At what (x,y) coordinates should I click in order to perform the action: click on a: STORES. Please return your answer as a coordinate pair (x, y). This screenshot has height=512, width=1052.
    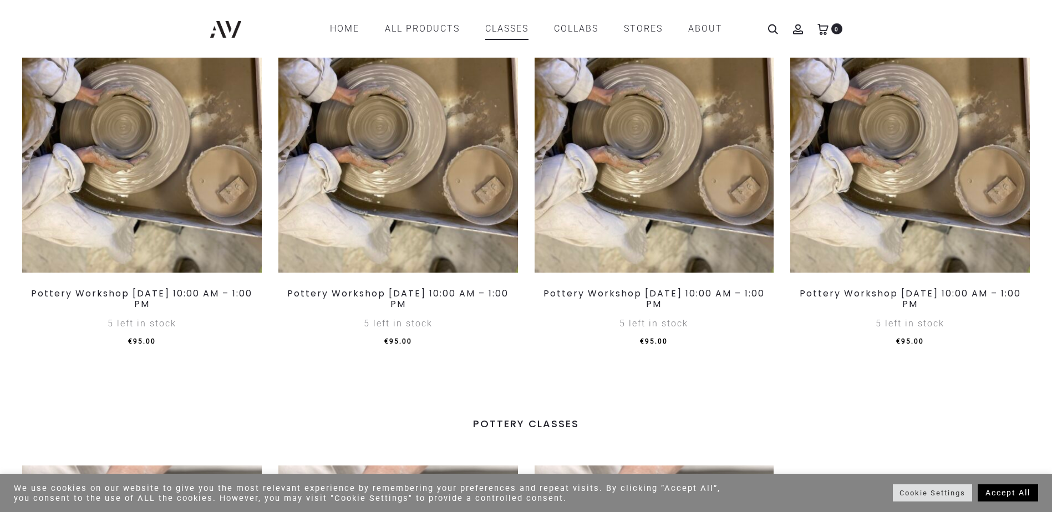
    Looking at the image, I should click on (643, 29).